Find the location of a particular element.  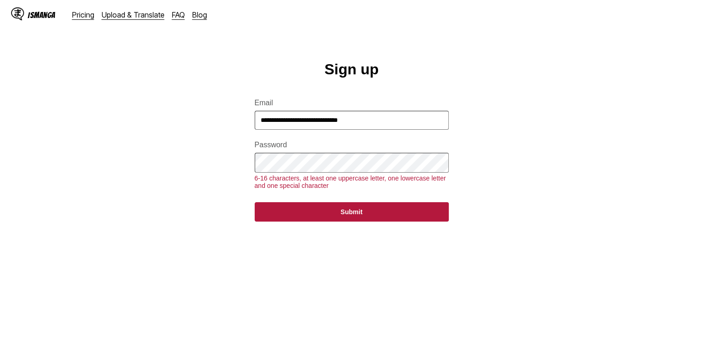

a: IsManga LogoIsManga is located at coordinates (42, 15).